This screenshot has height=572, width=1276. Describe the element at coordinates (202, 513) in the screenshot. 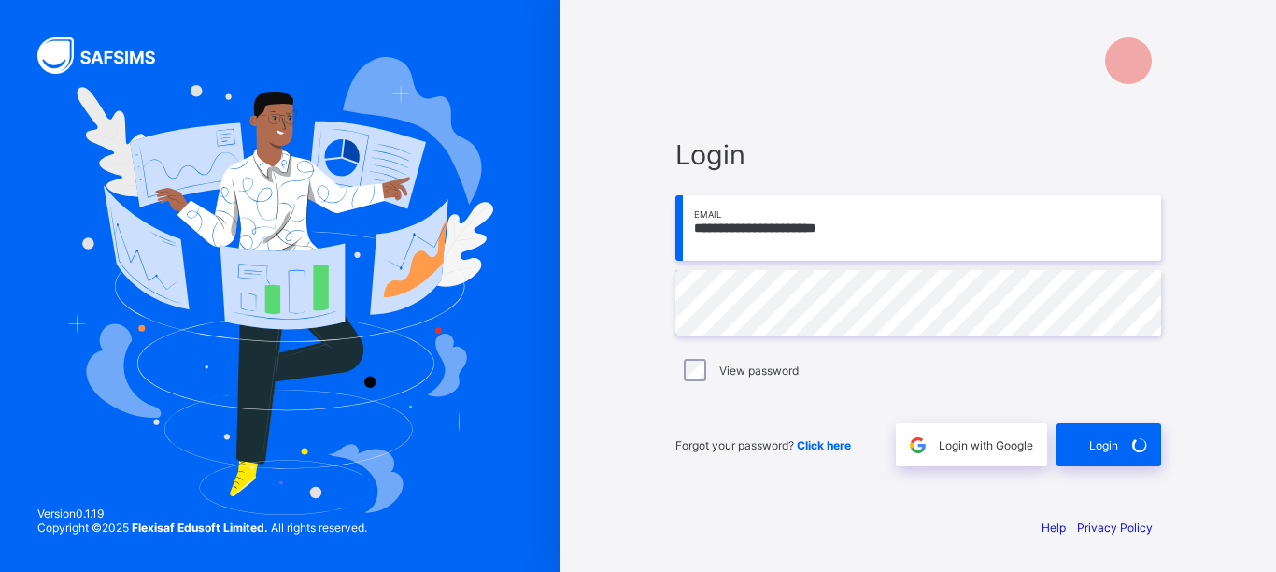

I see `span: Version 0.1.19` at that location.